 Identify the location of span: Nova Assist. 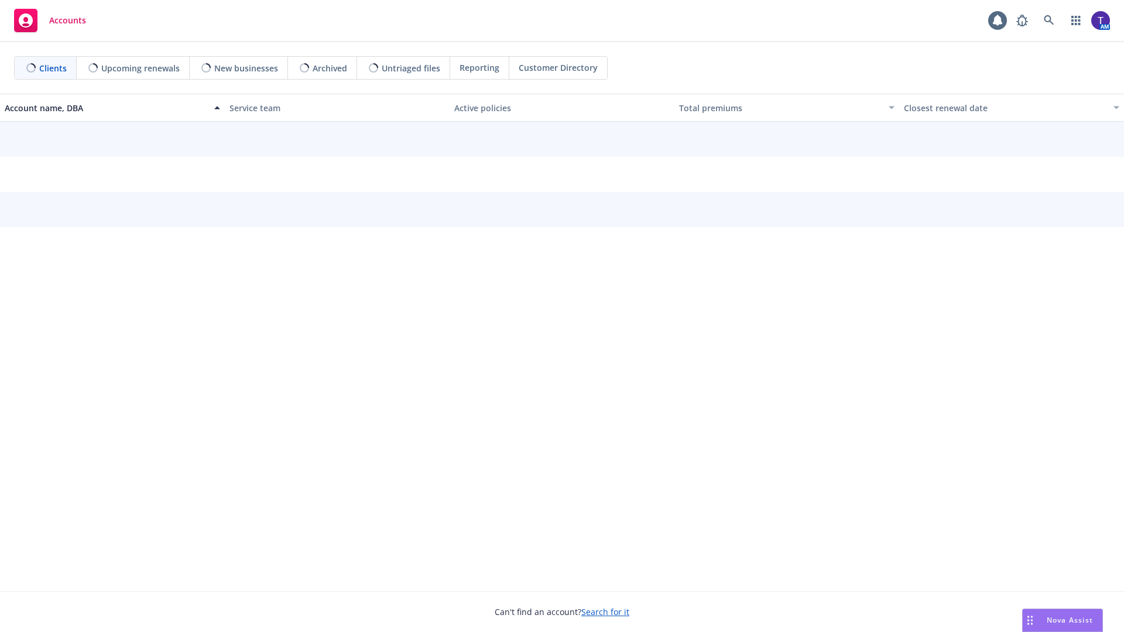
(1070, 620).